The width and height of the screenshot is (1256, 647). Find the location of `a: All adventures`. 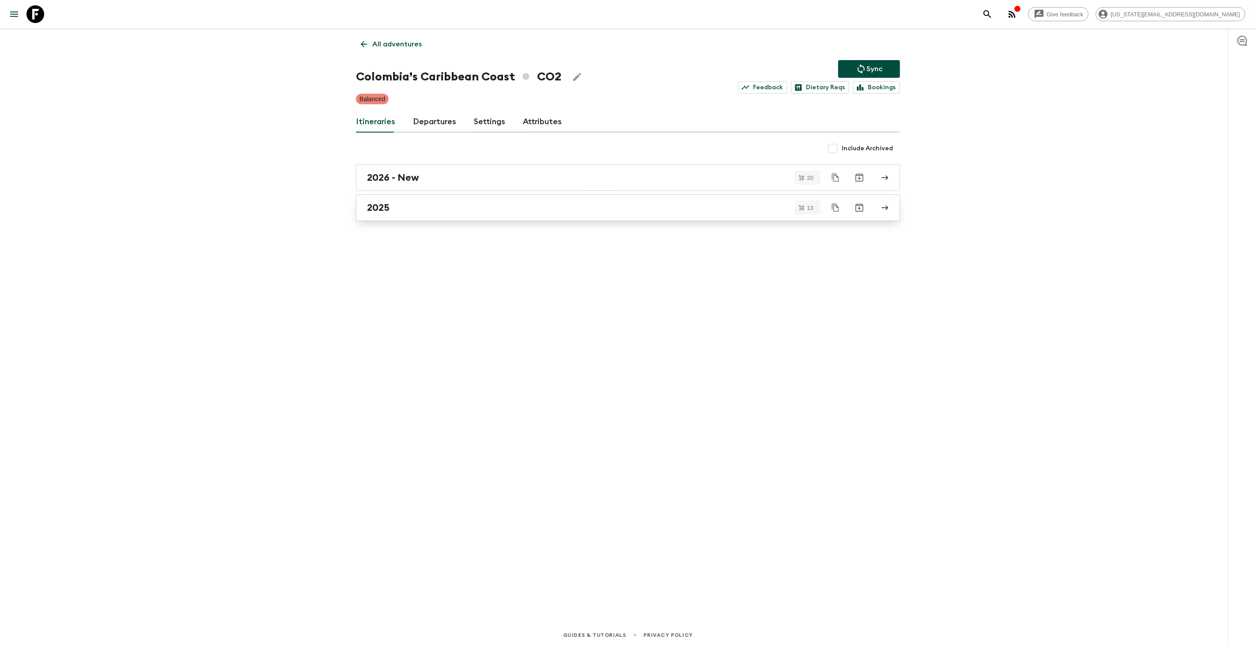

a: All adventures is located at coordinates (391, 44).